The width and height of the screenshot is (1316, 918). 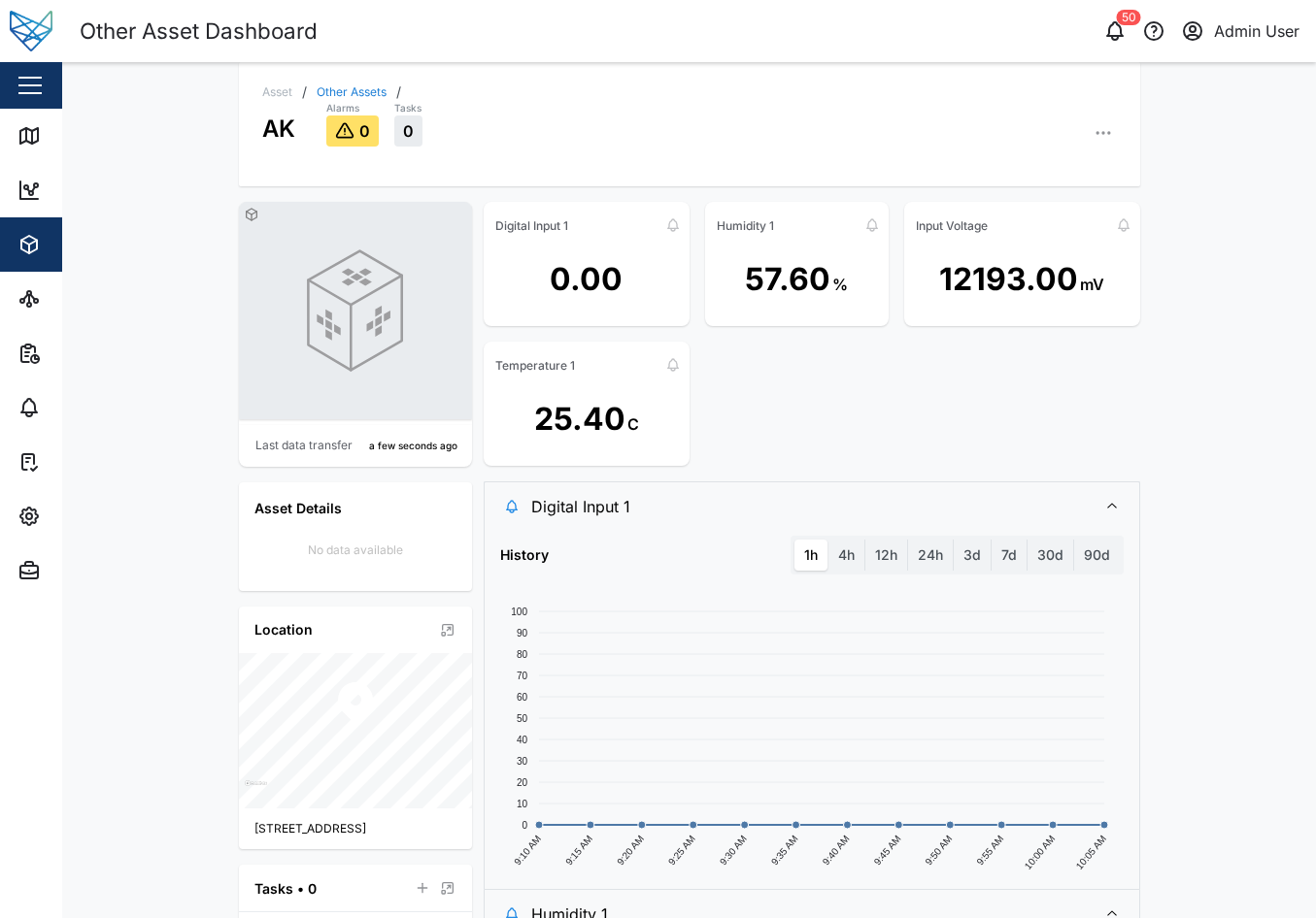 I want to click on text: 0, so click(x=525, y=825).